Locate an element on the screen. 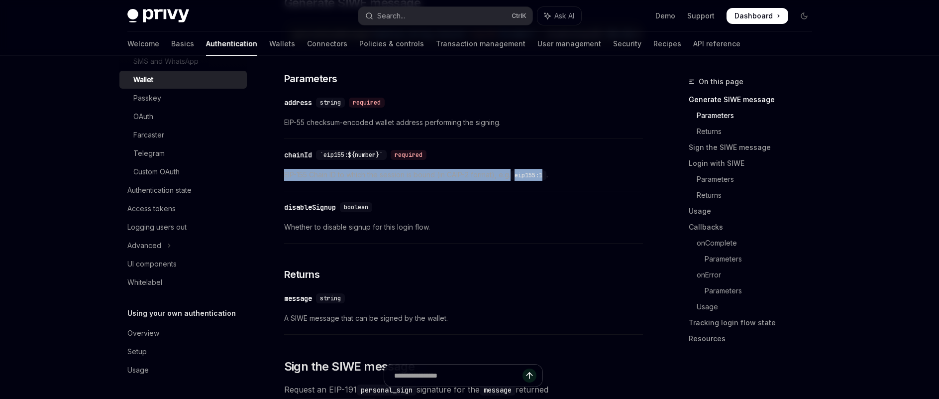  a: Overview is located at coordinates (183, 333).